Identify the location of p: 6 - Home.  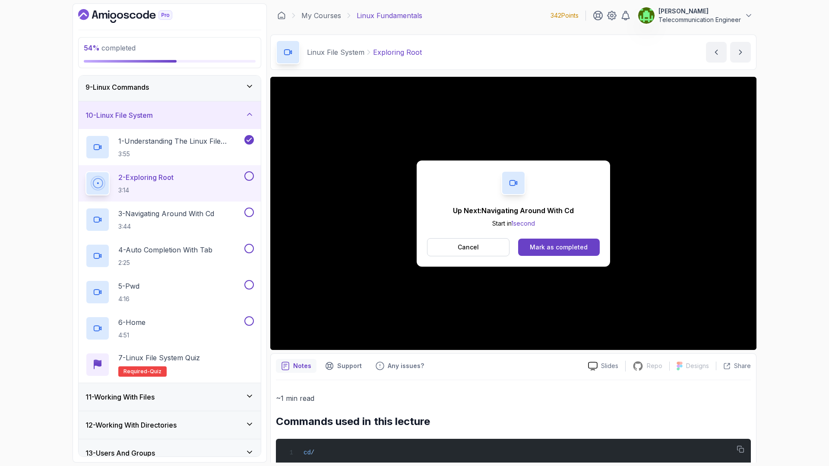
(132, 323).